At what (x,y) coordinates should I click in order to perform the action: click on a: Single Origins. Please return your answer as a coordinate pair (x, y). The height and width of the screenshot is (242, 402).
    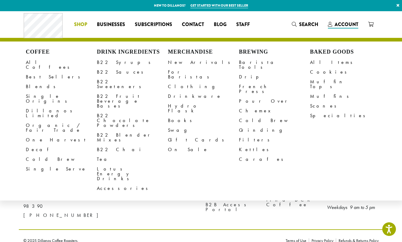
    Looking at the image, I should click on (61, 99).